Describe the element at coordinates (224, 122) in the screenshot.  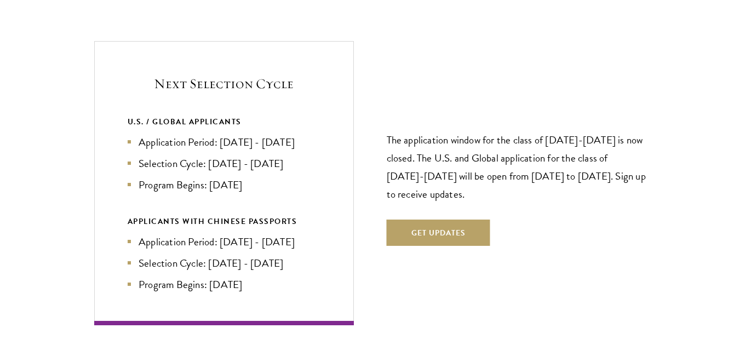
I see `div: U.S. / GLOBAL APPLICANTS` at that location.